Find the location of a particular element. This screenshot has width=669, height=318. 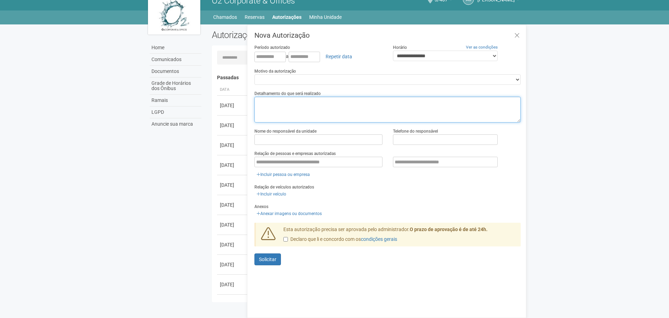

span: Solicitar is located at coordinates (268, 259).